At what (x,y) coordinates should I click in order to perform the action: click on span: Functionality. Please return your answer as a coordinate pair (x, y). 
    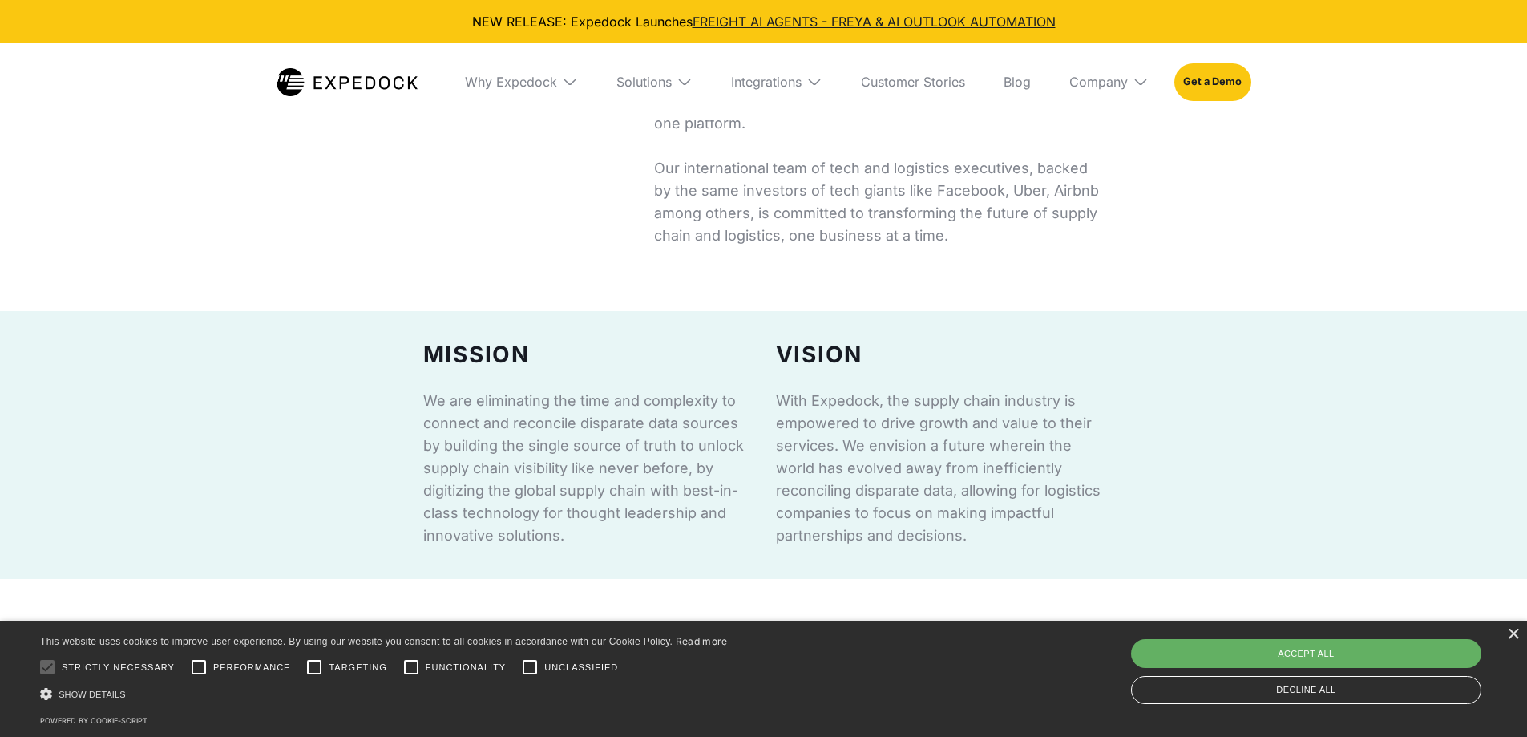
    Looking at the image, I should click on (466, 667).